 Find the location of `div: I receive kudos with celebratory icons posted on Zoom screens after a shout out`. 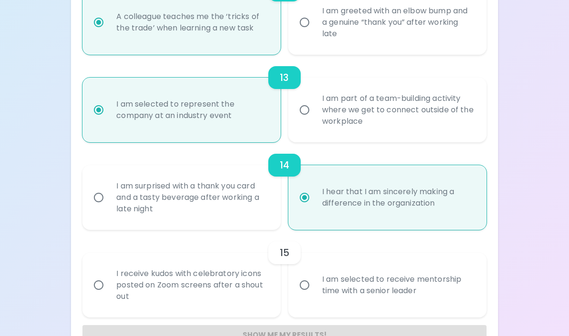

div: I receive kudos with celebratory icons posted on Zoom screens after a shout out is located at coordinates (192, 285).